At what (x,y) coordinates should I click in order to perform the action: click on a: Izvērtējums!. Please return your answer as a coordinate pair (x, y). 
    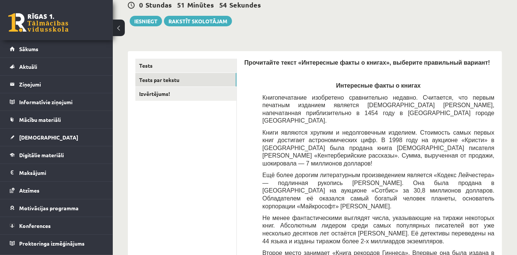
    Looking at the image, I should click on (186, 94).